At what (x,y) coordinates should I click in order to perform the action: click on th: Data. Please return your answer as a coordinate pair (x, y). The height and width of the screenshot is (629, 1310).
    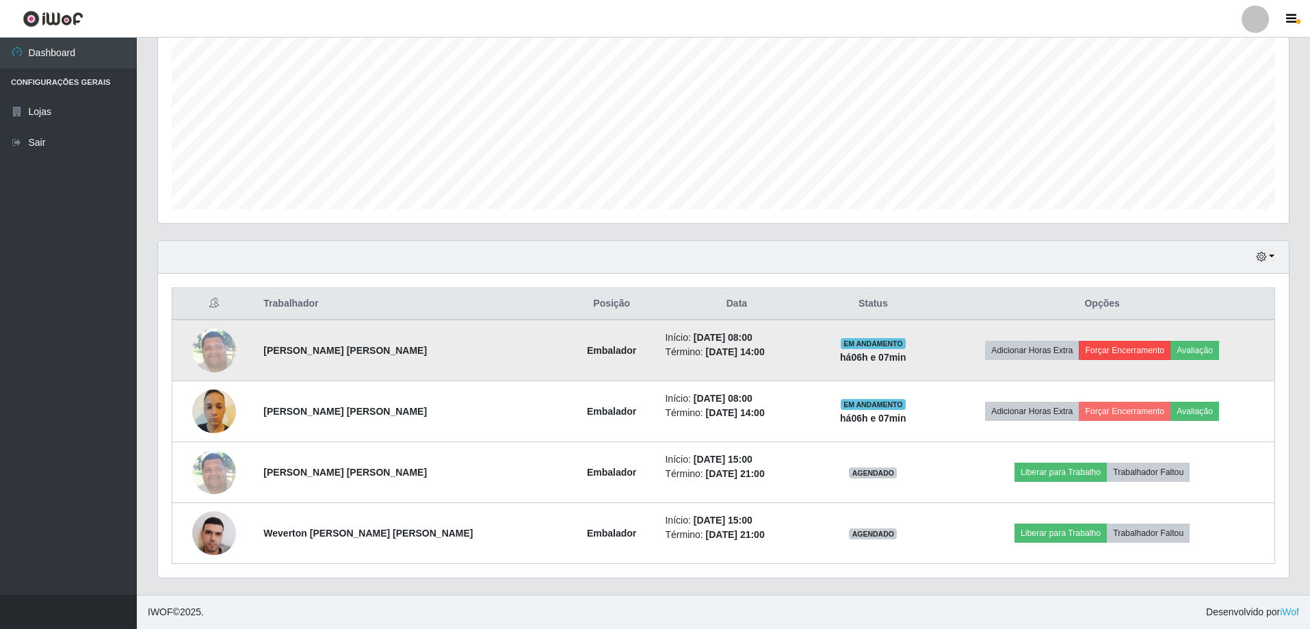
    Looking at the image, I should click on (736, 304).